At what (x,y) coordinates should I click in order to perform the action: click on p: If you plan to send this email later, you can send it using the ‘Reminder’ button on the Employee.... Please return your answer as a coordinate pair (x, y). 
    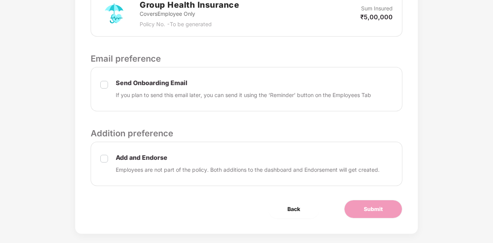
    Looking at the image, I should click on (243, 95).